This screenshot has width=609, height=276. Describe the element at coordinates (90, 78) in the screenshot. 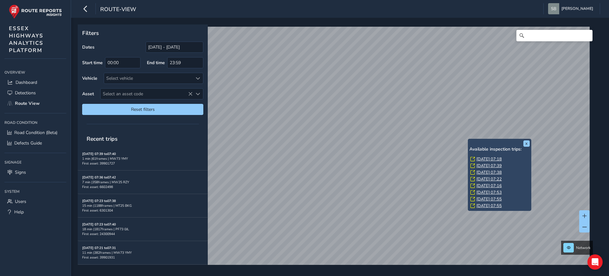

I see `label: Vehicle` at that location.